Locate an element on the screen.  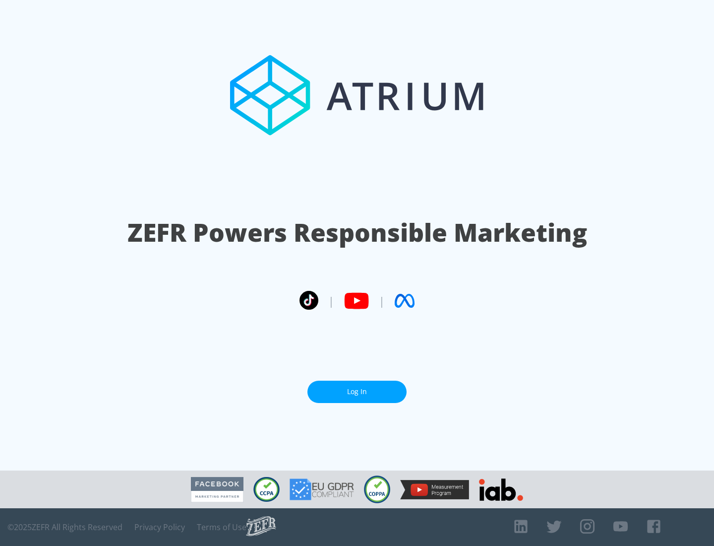
a: Privacy Policy is located at coordinates (160, 527).